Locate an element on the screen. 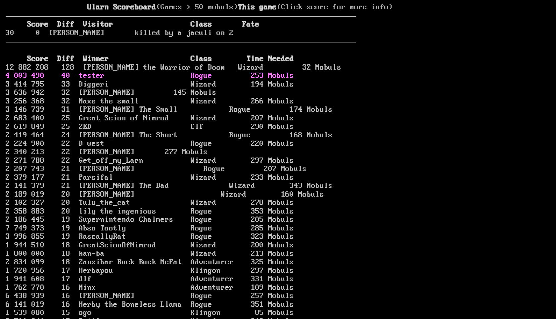  a: 2 358 883 20 lily the ingenious Rogue 353 Mobuls is located at coordinates (150, 211).